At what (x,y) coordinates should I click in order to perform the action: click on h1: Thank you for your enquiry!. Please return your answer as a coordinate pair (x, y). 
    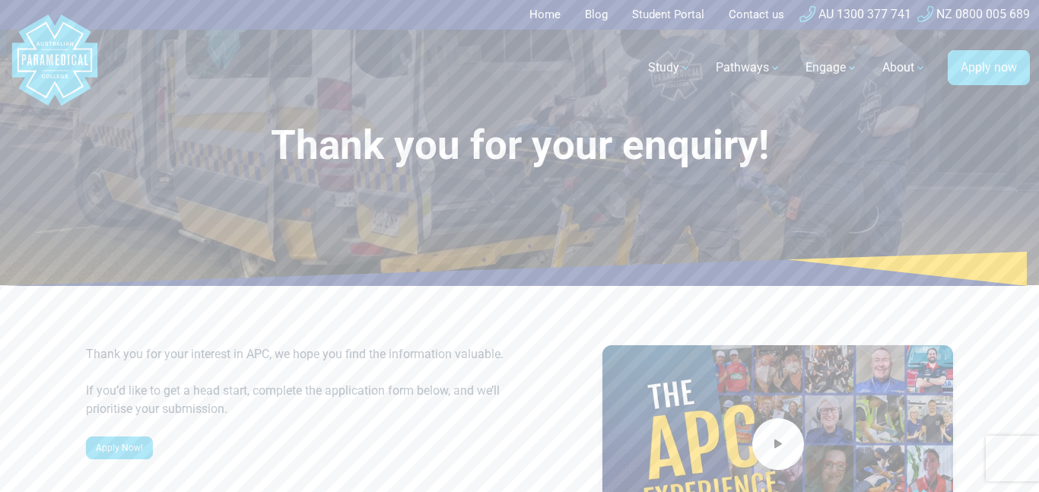
    Looking at the image, I should click on (519, 145).